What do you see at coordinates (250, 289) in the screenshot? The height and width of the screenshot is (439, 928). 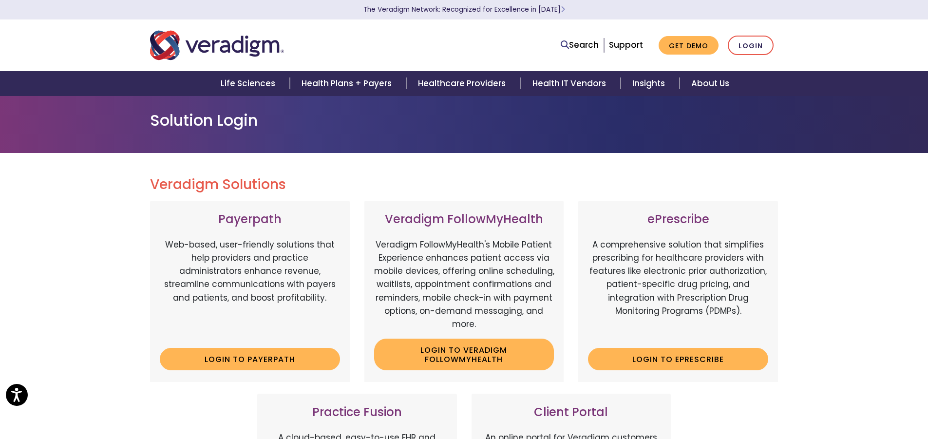 I see `p: Web-based, user-friendly solutions that help providers and practice administrators enhance revenu...` at bounding box center [250, 289].